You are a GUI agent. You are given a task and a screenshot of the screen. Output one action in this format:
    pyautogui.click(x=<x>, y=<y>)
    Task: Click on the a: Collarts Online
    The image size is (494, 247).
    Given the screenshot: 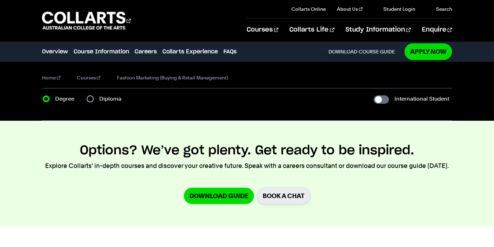 What is the action you would take?
    pyautogui.click(x=309, y=9)
    